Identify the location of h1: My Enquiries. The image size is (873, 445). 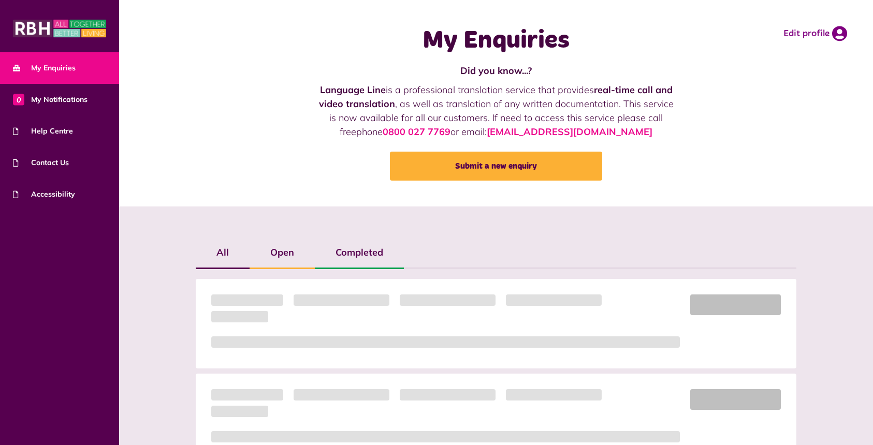
(496, 41).